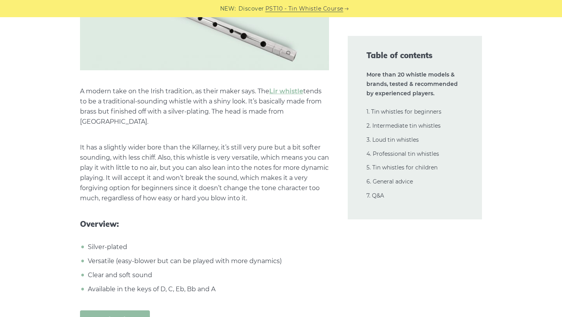 This screenshot has height=317, width=562. What do you see at coordinates (390, 182) in the screenshot?
I see `a: 6. General advice` at bounding box center [390, 182].